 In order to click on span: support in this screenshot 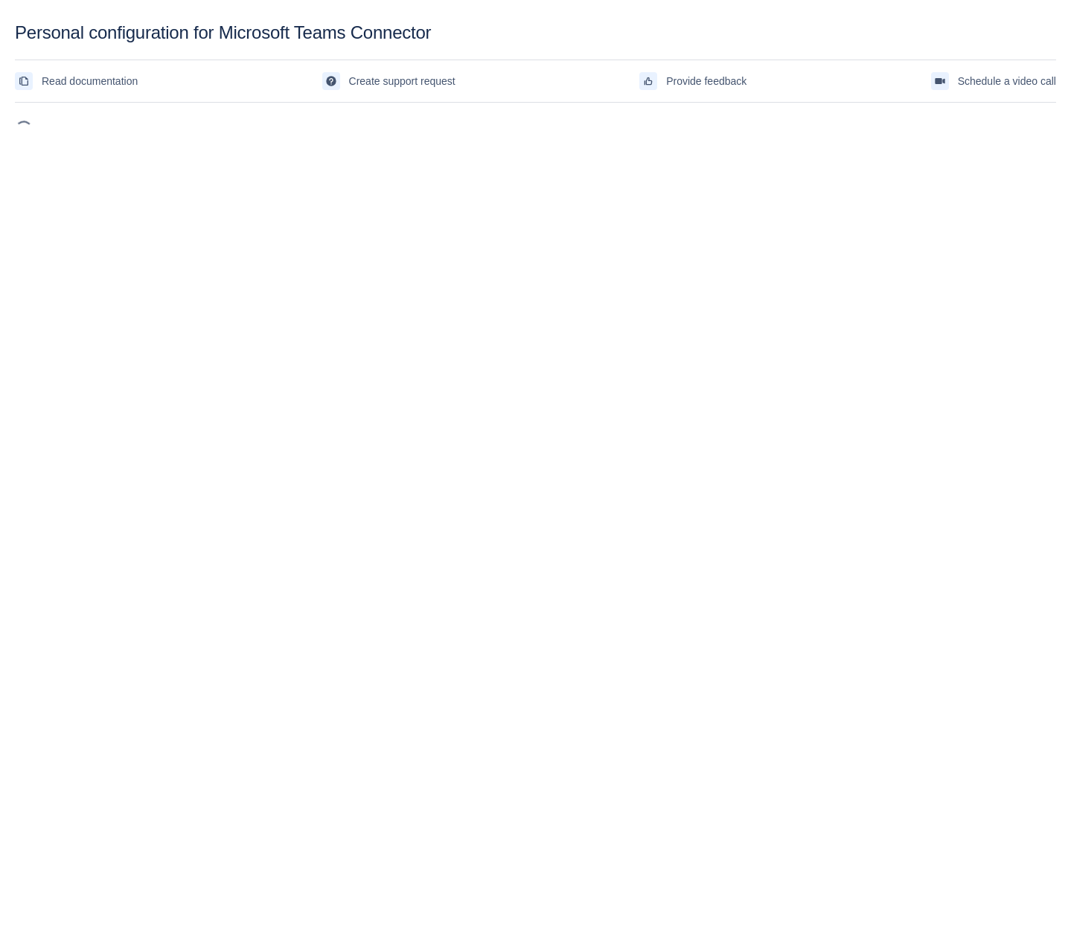, I will do `click(331, 81)`.